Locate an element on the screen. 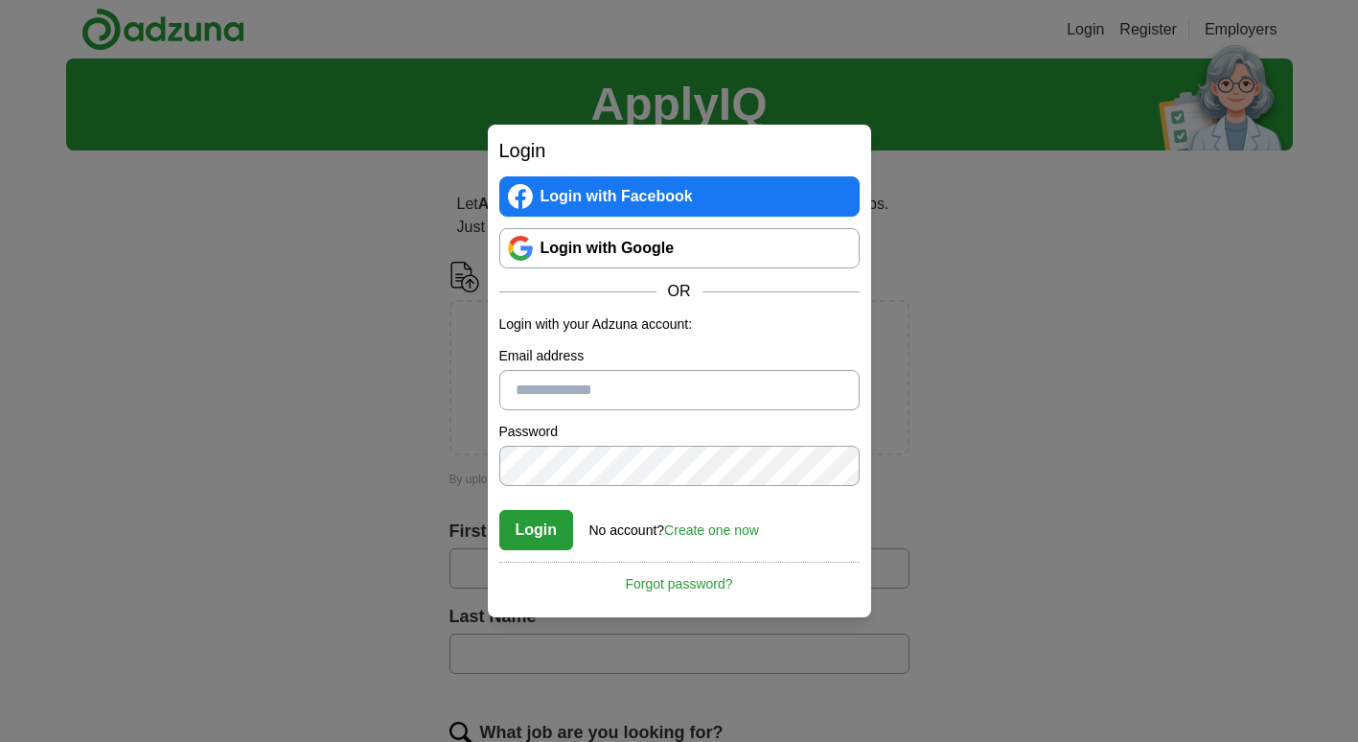 This screenshot has height=742, width=1358. div: No account? is located at coordinates (674, 524).